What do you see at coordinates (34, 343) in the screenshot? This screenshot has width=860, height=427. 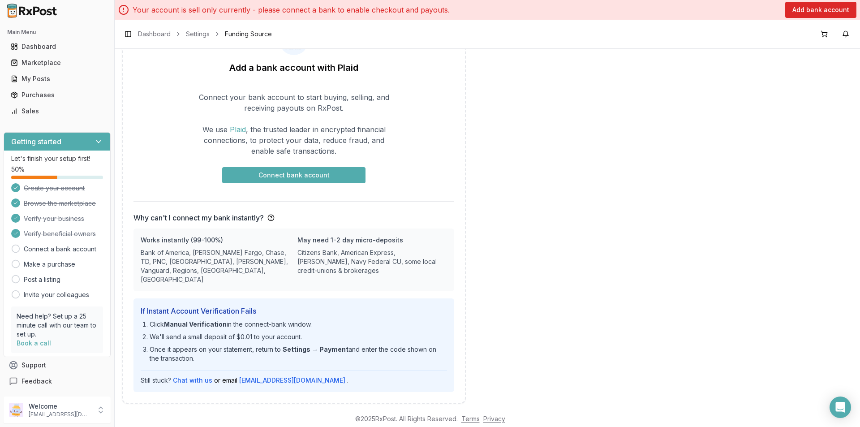 I see `a: Book a call` at bounding box center [34, 343].